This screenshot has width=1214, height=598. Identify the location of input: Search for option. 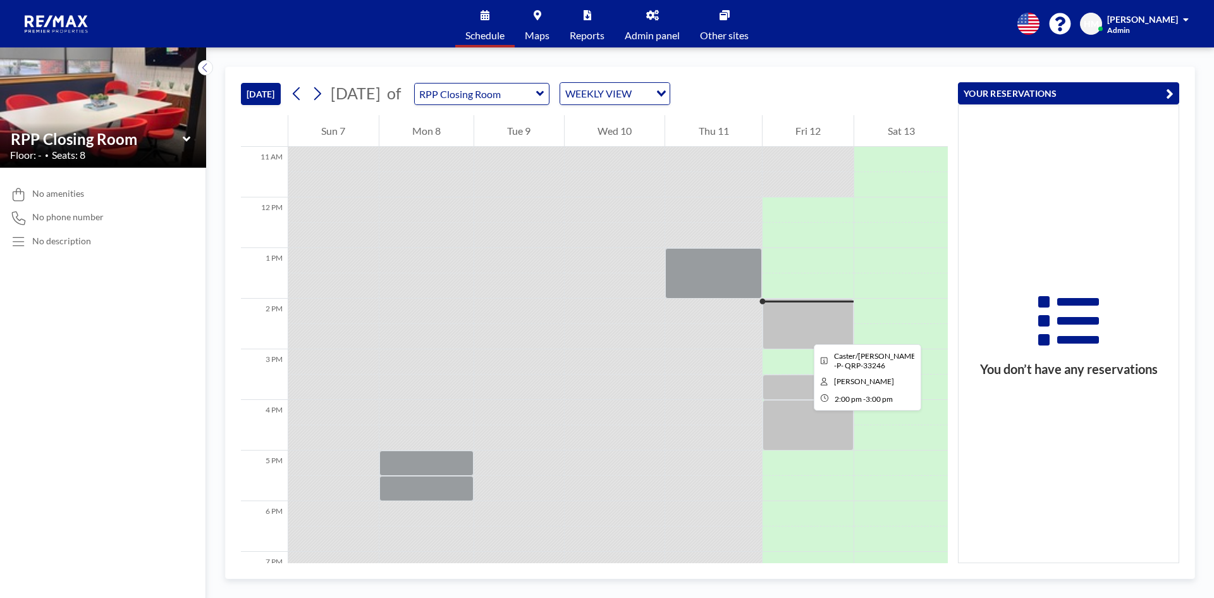
(642, 94).